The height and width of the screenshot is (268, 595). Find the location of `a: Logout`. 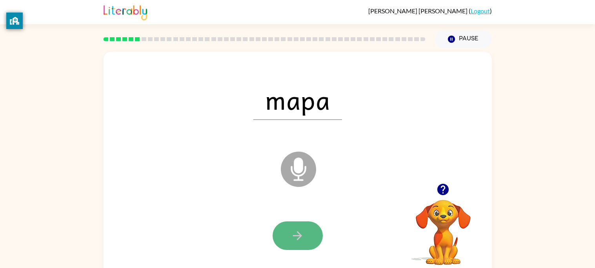

a: Logout is located at coordinates (480, 11).